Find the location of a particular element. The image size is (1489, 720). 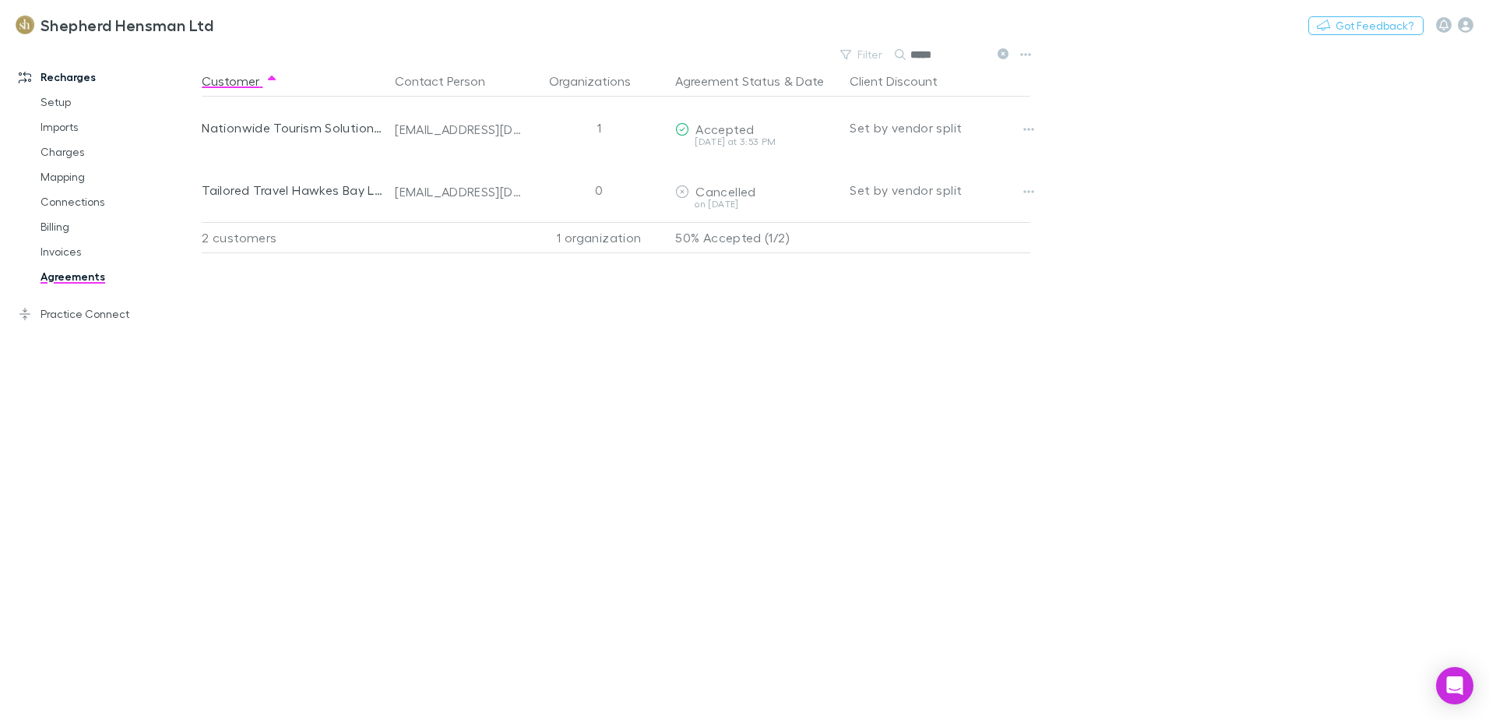

button: Date is located at coordinates (810, 81).